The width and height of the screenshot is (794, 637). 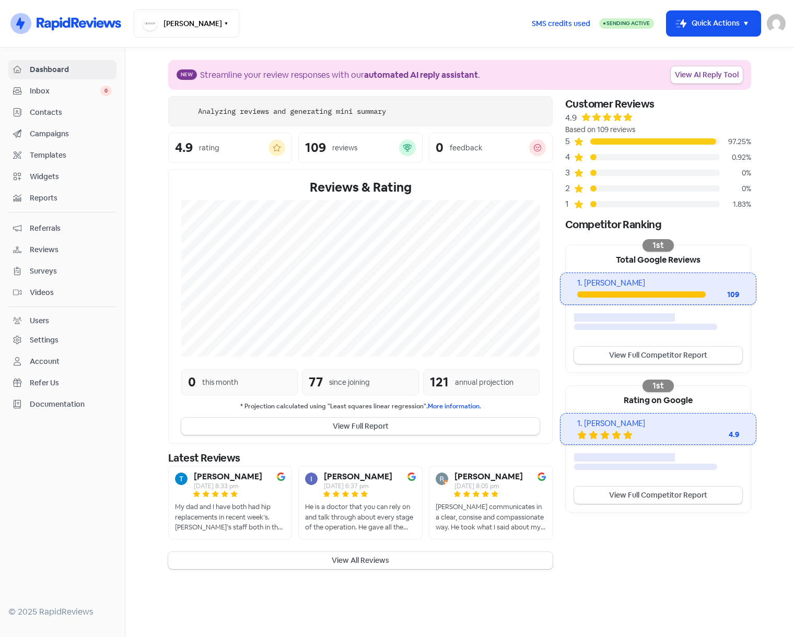 I want to click on a: More information., so click(x=454, y=406).